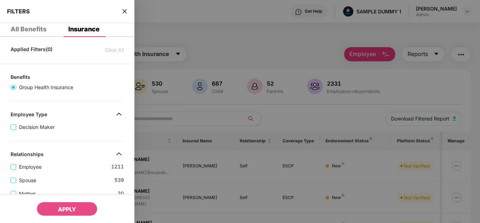 This screenshot has height=223, width=480. What do you see at coordinates (67, 209) in the screenshot?
I see `button: APPLY` at bounding box center [67, 209].